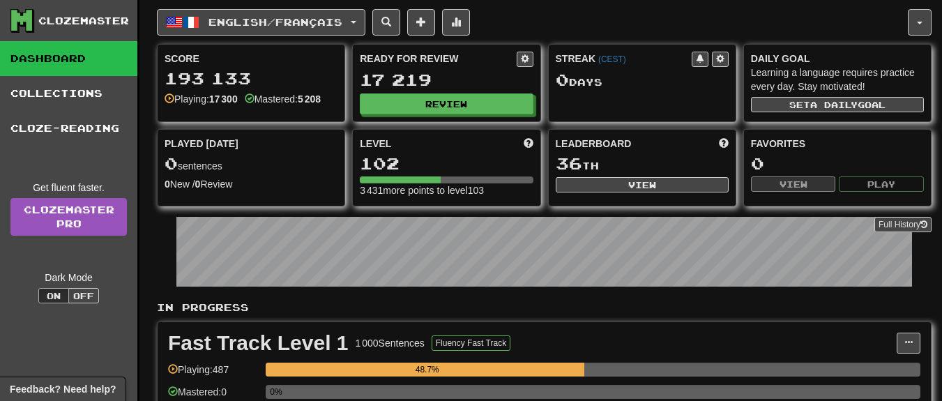 The height and width of the screenshot is (401, 942). I want to click on div: th, so click(642, 164).